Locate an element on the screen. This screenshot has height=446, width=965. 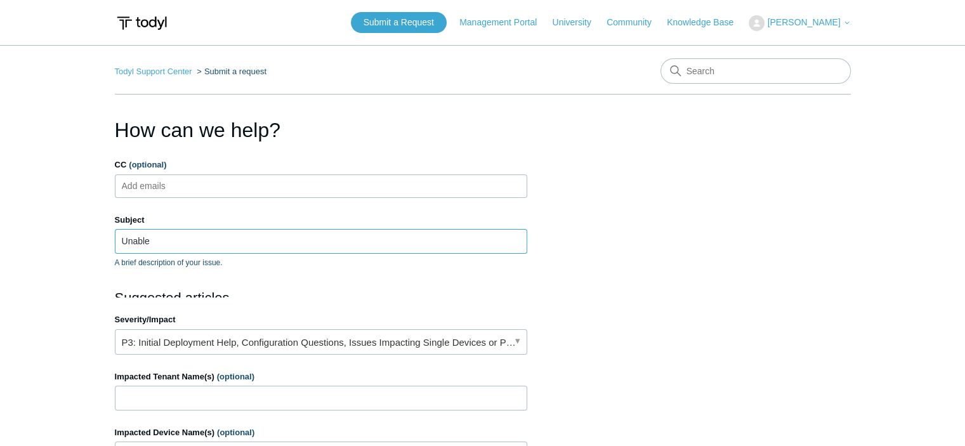
a: P3: Initial Deployment Help, Configuration Questions, Issues Impacting Single Devices or Past Out... is located at coordinates (321, 342).